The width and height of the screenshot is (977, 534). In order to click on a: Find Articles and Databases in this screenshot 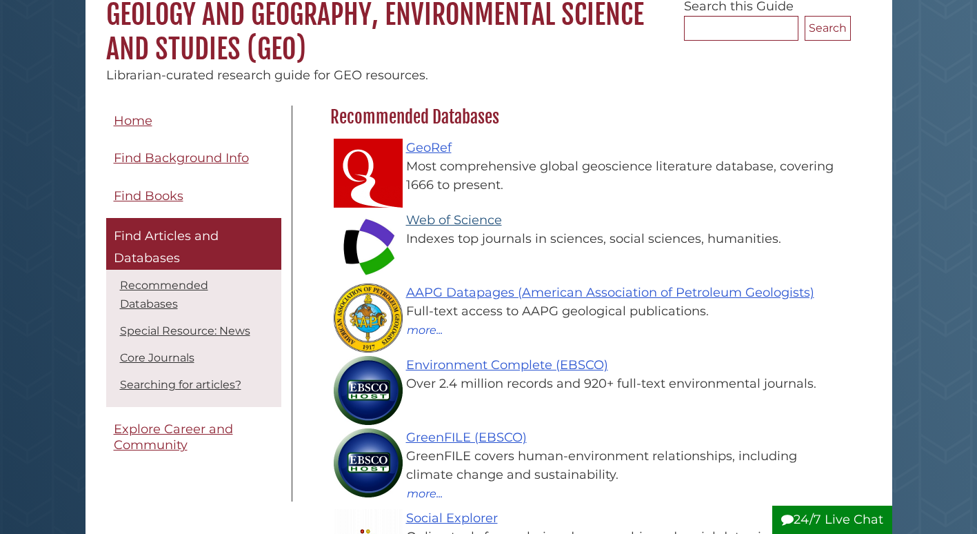, I will do `click(194, 243)`.